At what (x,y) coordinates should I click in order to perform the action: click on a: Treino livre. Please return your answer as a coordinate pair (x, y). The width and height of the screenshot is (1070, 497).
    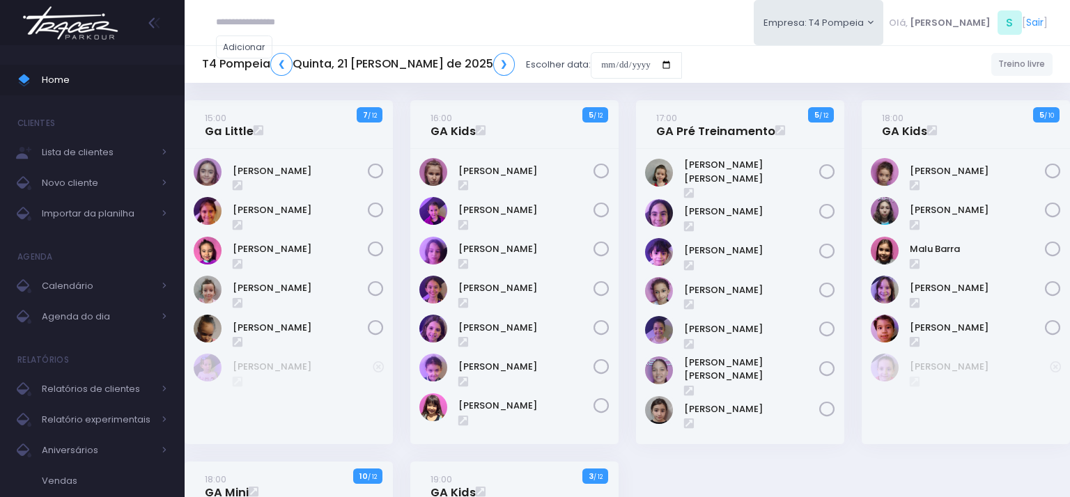
    Looking at the image, I should click on (1022, 64).